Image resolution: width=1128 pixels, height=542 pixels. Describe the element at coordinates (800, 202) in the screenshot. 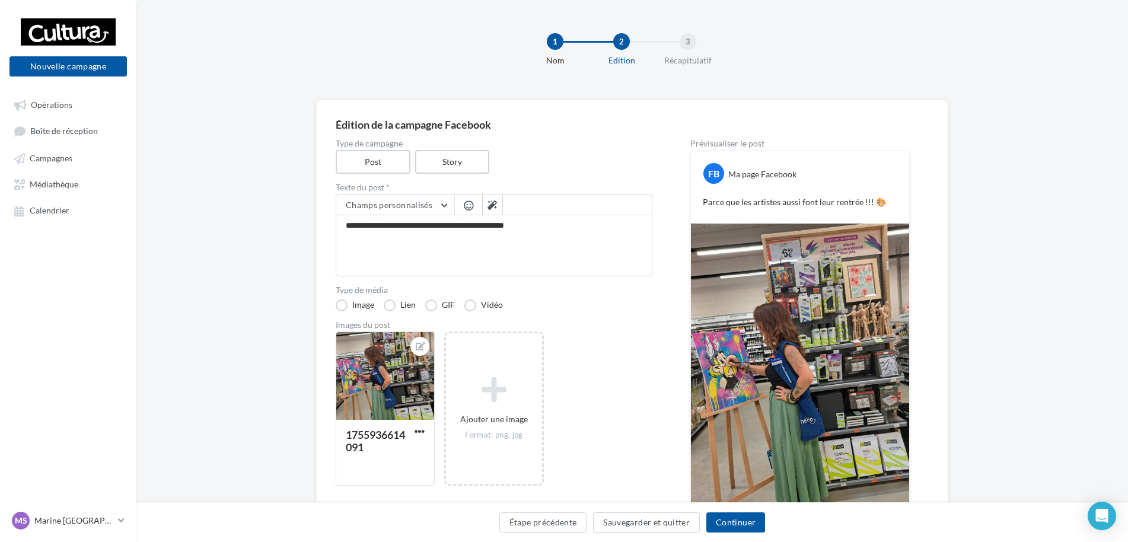

I see `p: Parce que les artistes aussi font leur rentrée !!! 🎨` at that location.